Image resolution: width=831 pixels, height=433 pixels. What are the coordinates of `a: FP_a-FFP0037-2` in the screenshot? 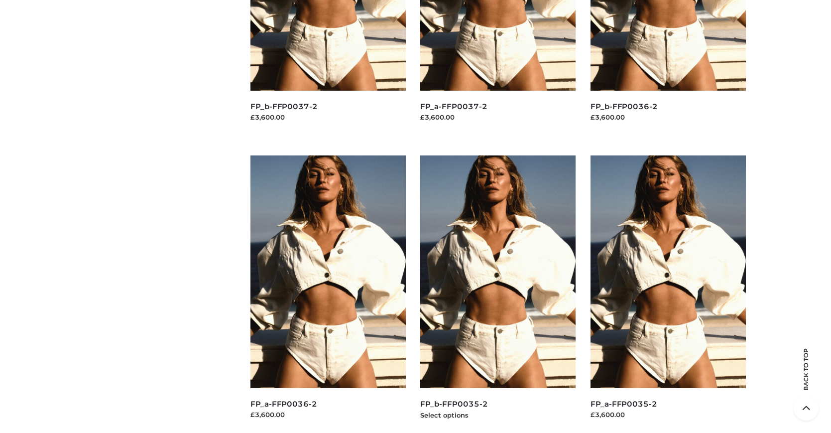 It's located at (454, 106).